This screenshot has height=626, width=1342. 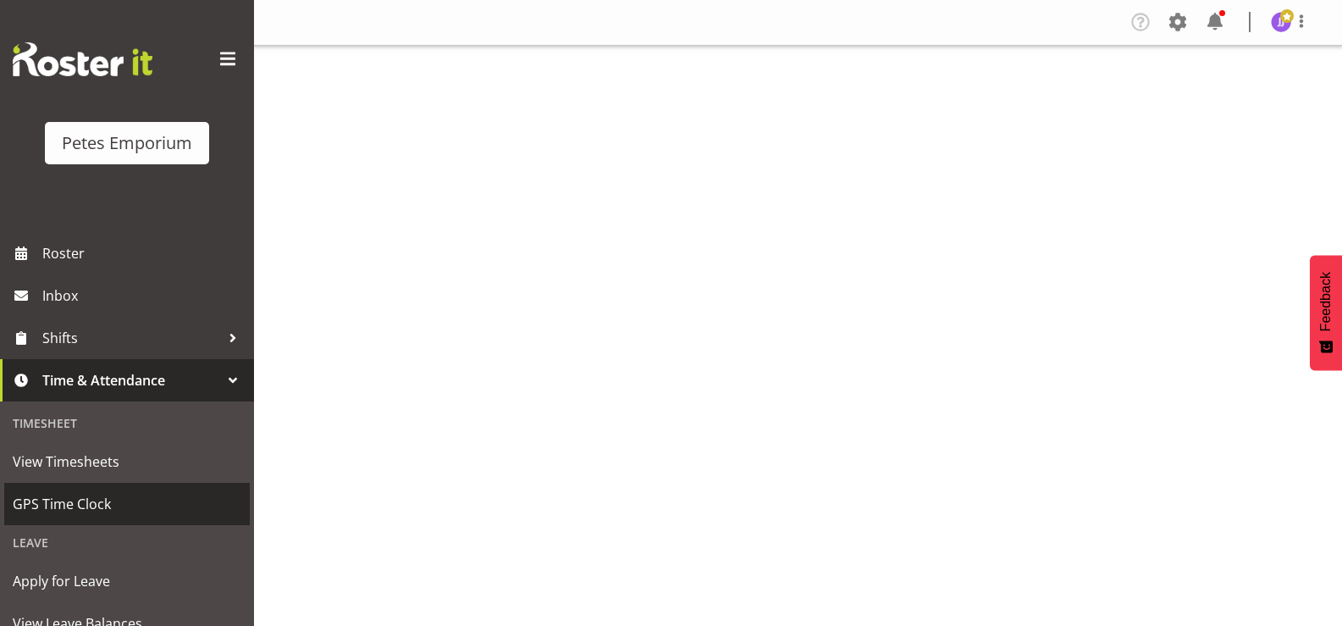 I want to click on span: Feedback, so click(x=1326, y=301).